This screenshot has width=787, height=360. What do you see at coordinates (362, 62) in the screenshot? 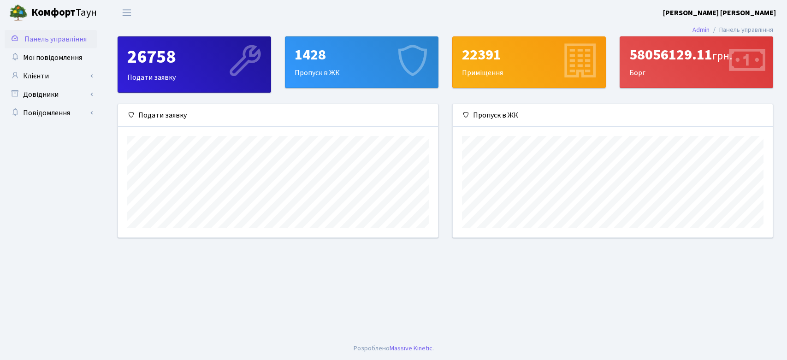
I see `a: 1428Пропуск в ЖК` at bounding box center [362, 62].